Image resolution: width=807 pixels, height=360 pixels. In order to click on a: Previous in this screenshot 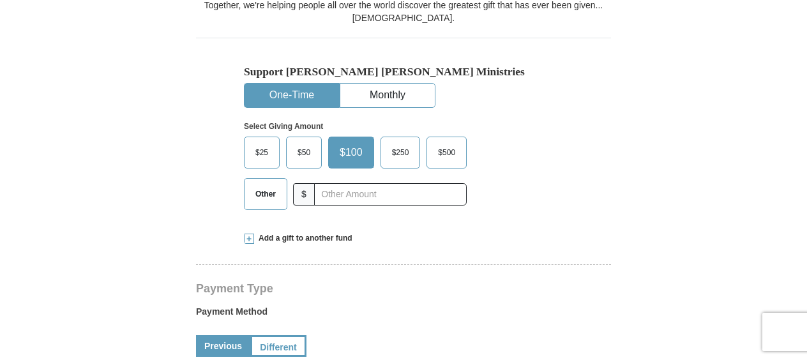, I will do `click(223, 346)`.